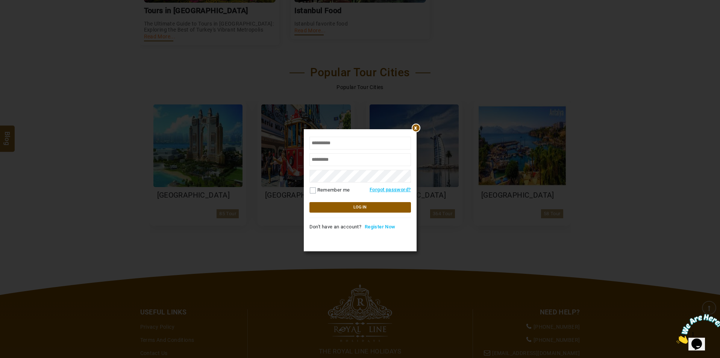  What do you see at coordinates (360, 227) in the screenshot?
I see `div: Don't have an account?` at bounding box center [360, 227].